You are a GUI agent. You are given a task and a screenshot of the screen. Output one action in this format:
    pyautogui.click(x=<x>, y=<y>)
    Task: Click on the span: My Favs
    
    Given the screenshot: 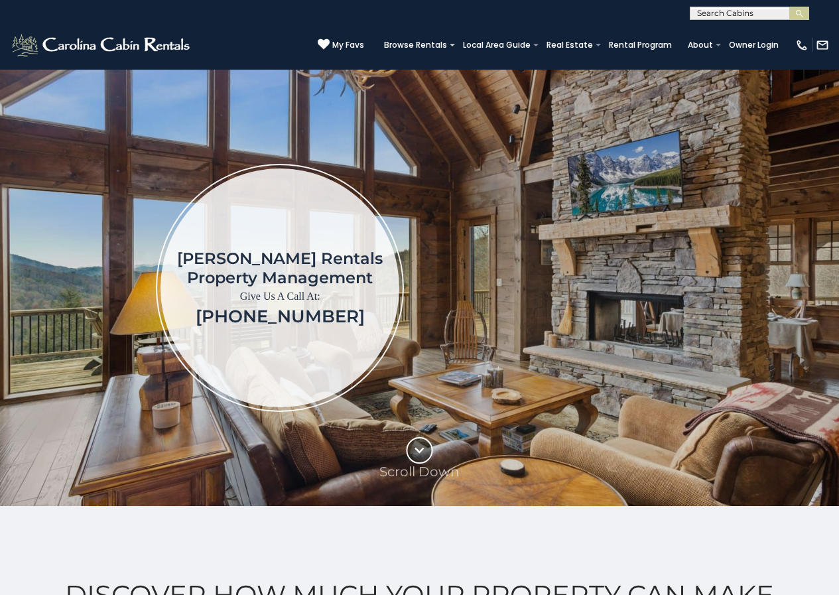 What is the action you would take?
    pyautogui.click(x=348, y=45)
    